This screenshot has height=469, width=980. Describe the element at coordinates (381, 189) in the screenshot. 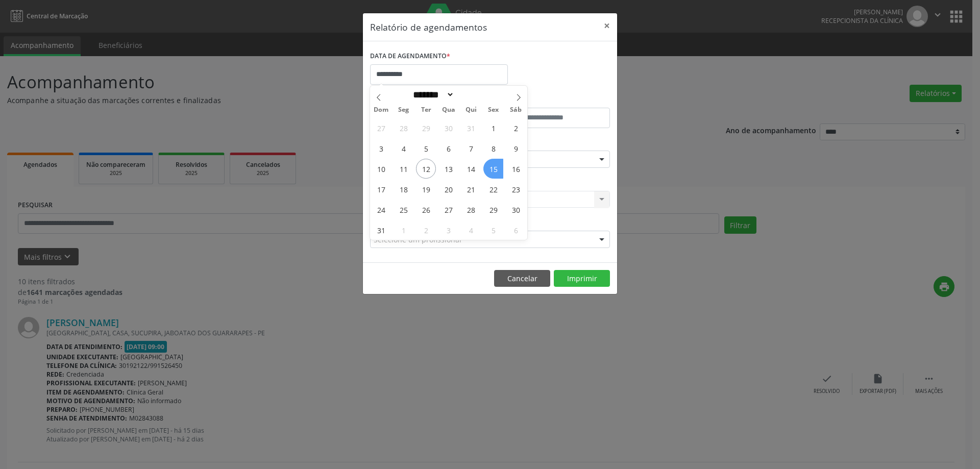

I see `span: Agosto 17, 2025` at that location.